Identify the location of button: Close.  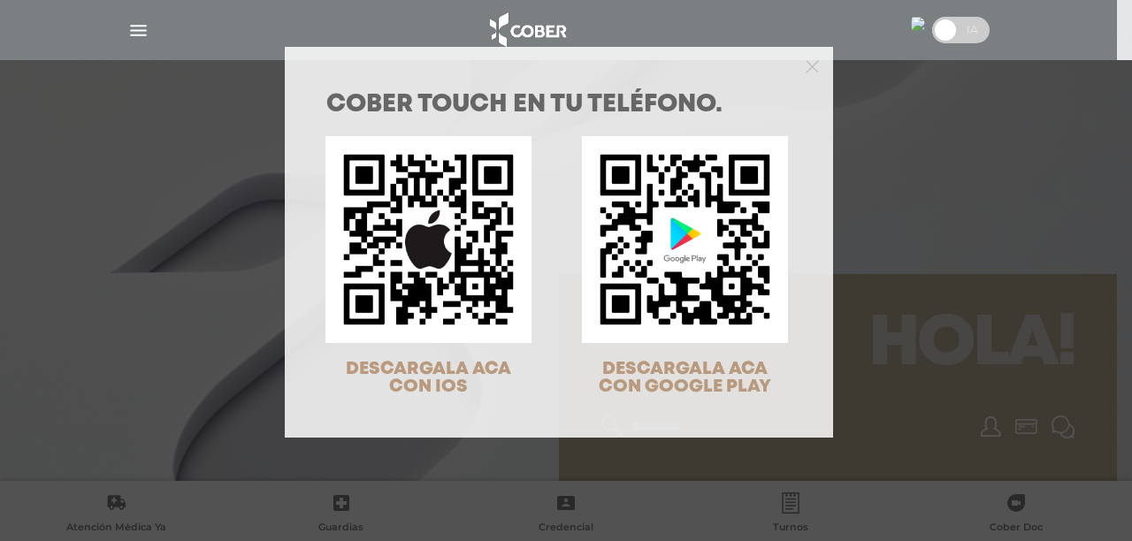
(812, 65).